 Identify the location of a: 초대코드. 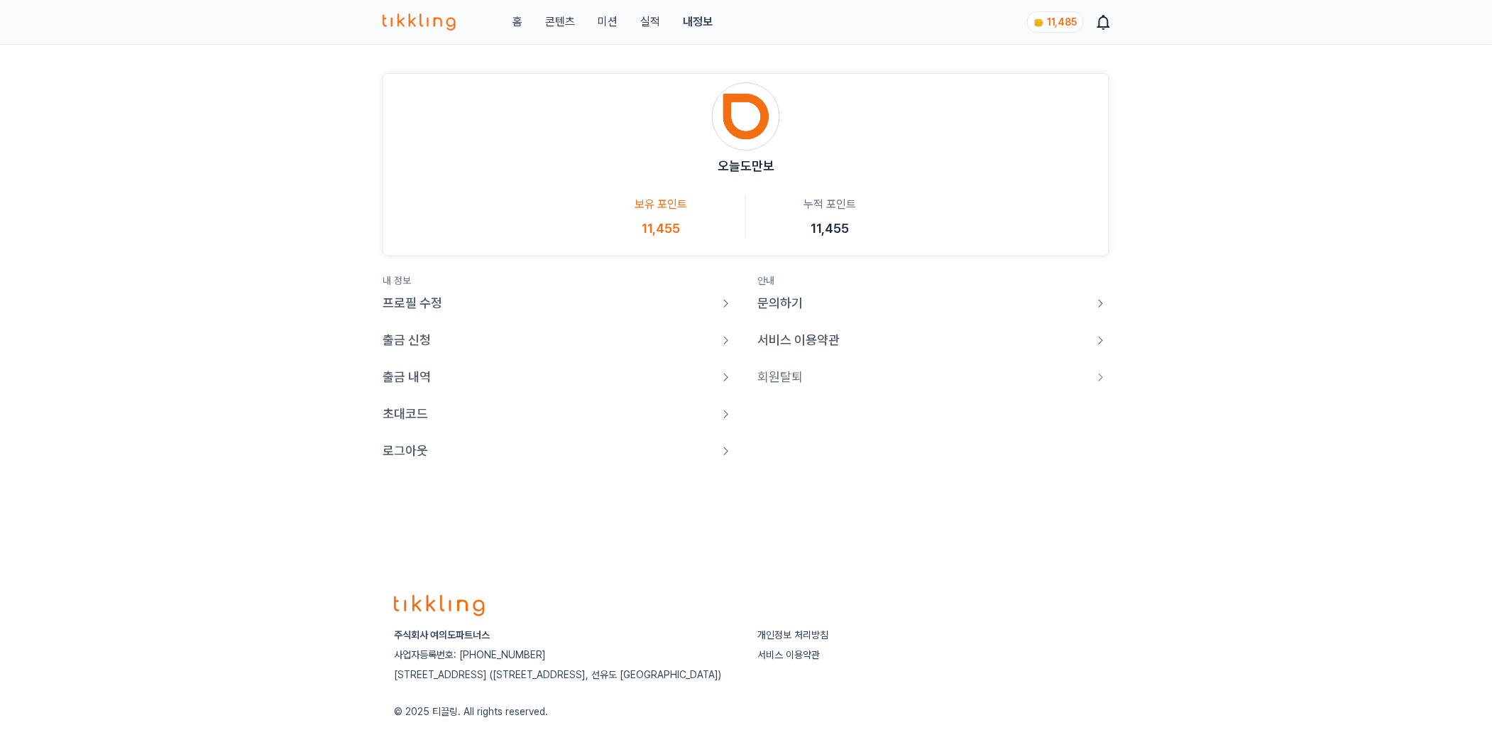
(559, 414).